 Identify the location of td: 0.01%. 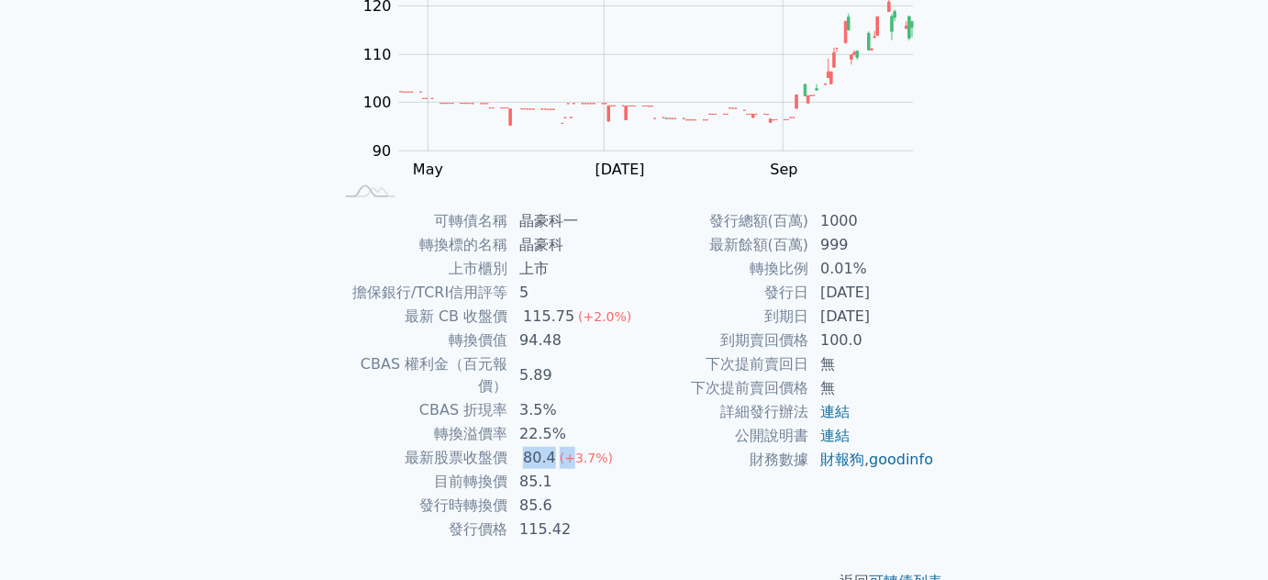
(872, 269).